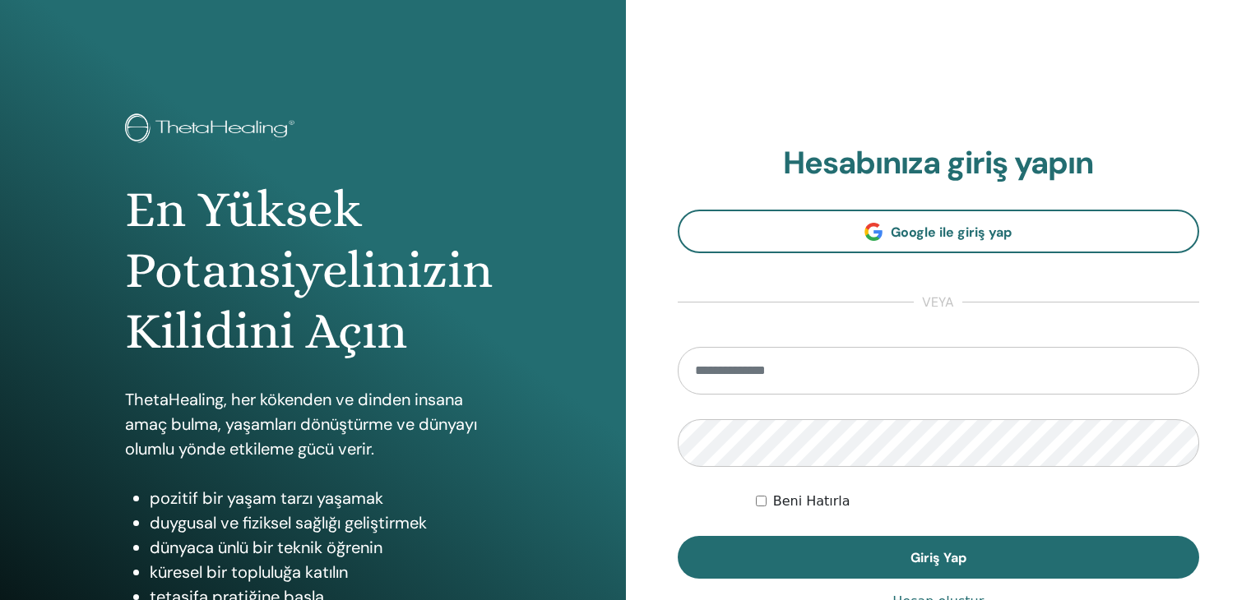  I want to click on button: Giriş Yap, so click(938, 558).